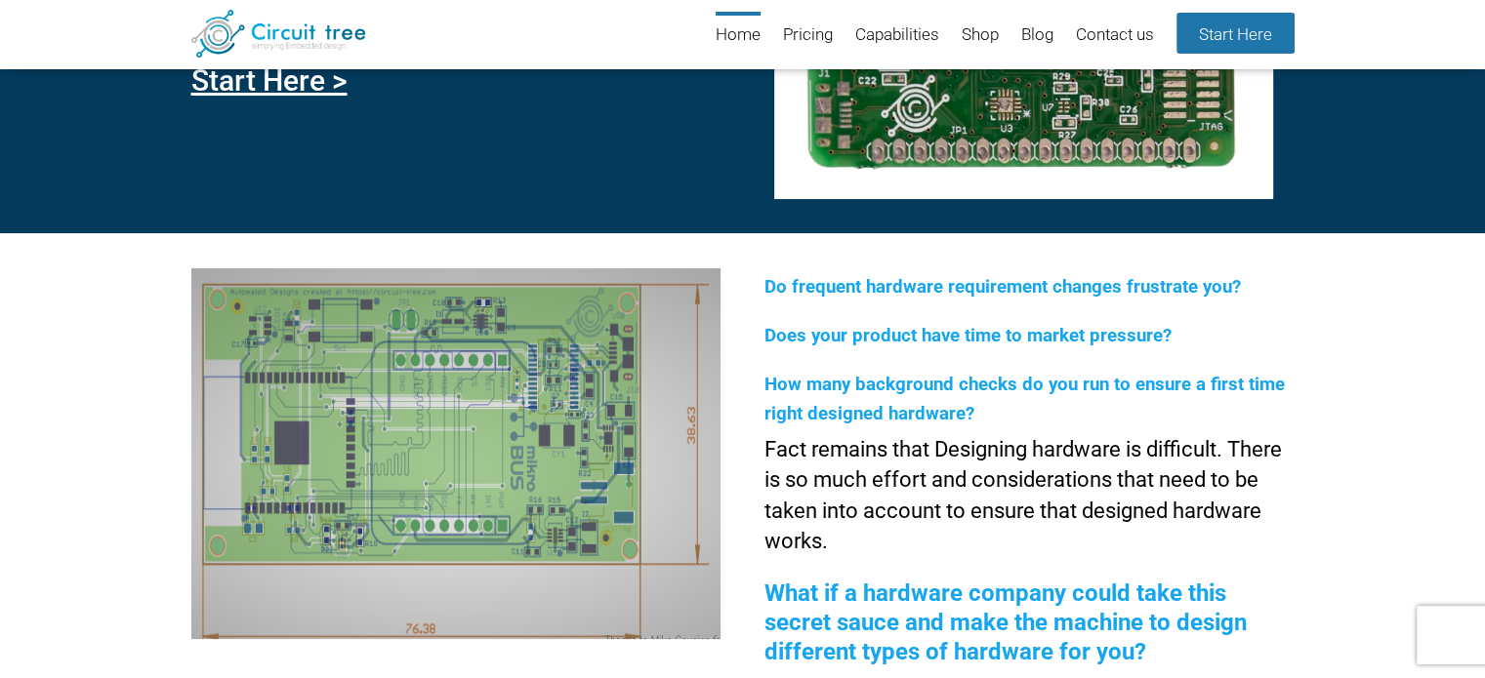  Describe the element at coordinates (967, 336) in the screenshot. I see `span: Does your product have time to market pressure?` at that location.